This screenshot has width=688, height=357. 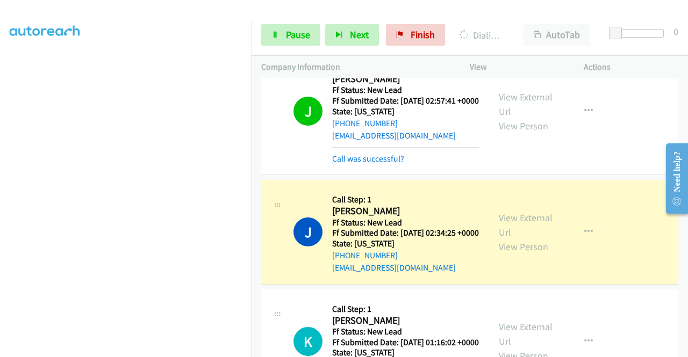 I want to click on div: The call is yet to be attempted, so click(x=308, y=342).